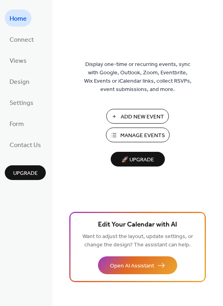 The width and height of the screenshot is (223, 306). Describe the element at coordinates (18, 61) in the screenshot. I see `span: Views` at that location.